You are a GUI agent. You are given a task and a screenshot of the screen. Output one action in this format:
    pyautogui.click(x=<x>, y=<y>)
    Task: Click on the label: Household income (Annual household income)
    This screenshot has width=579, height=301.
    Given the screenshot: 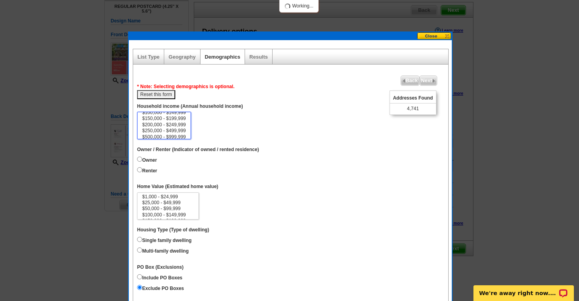 What is the action you would take?
    pyautogui.click(x=190, y=106)
    